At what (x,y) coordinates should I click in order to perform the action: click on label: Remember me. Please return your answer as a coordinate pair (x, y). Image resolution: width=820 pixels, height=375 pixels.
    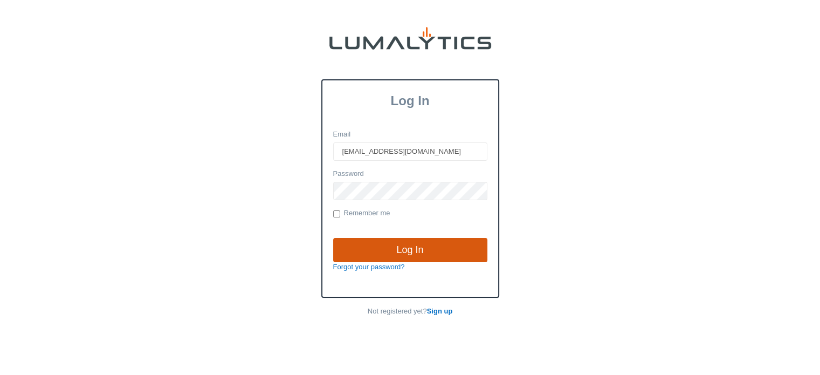
    Looking at the image, I should click on (362, 213).